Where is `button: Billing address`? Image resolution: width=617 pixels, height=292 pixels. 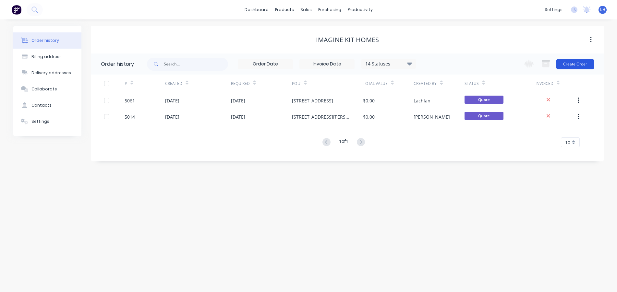
button: Billing address is located at coordinates (47, 57).